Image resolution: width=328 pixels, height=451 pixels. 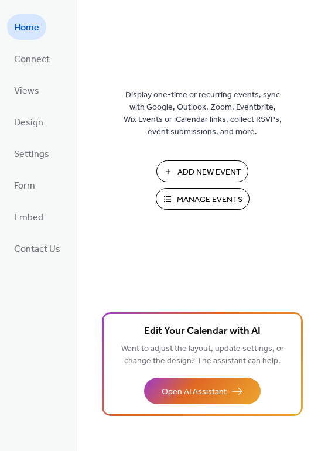 I want to click on span: Embed, so click(x=29, y=218).